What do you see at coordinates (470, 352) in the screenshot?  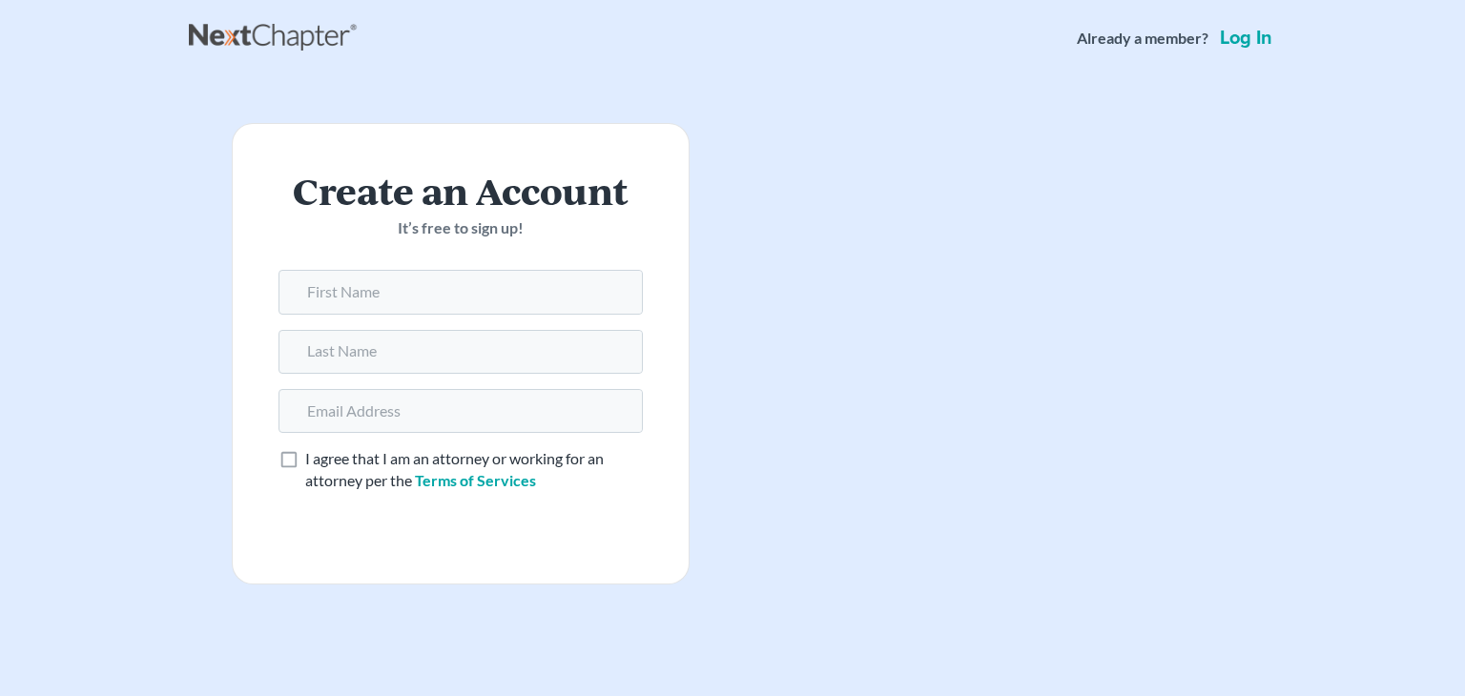 I see `input: Last Name` at bounding box center [470, 352].